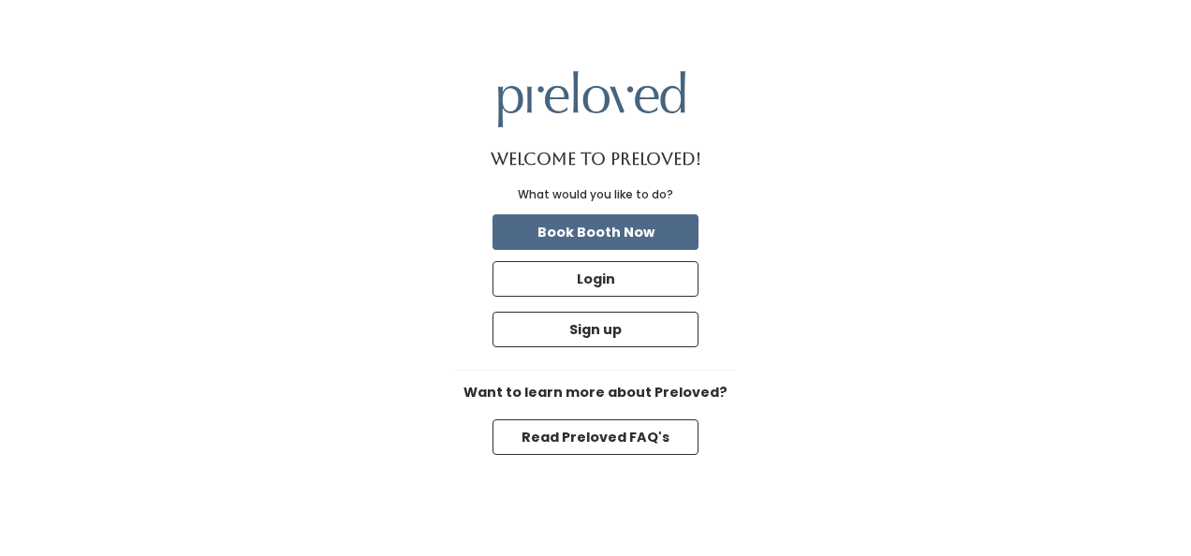 The width and height of the screenshot is (1191, 556). I want to click on a: Login, so click(595, 279).